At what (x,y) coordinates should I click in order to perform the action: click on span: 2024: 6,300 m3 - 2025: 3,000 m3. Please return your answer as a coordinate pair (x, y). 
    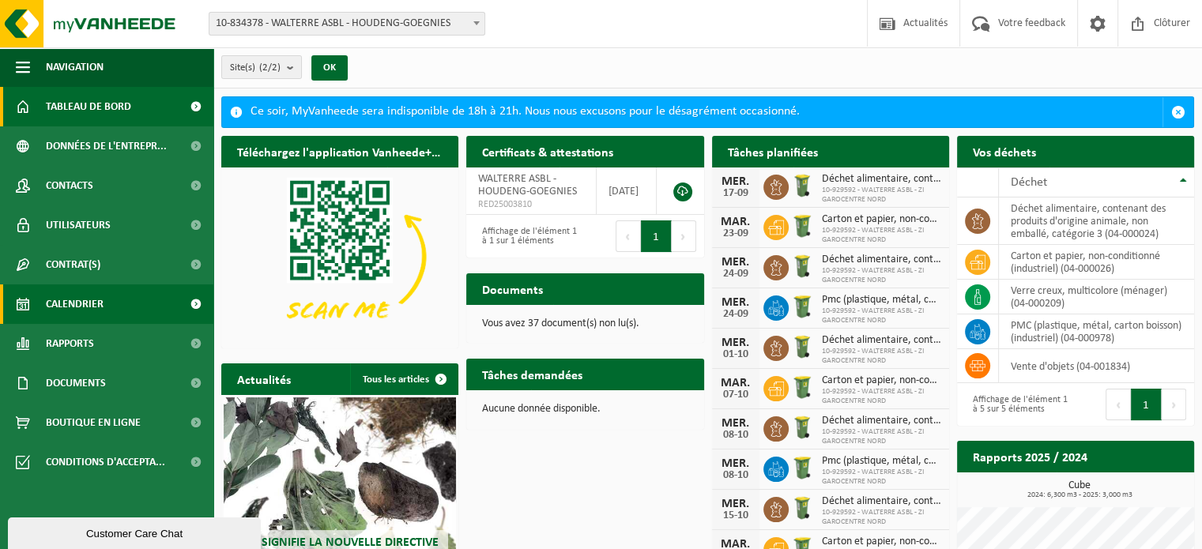
    Looking at the image, I should click on (1080, 496).